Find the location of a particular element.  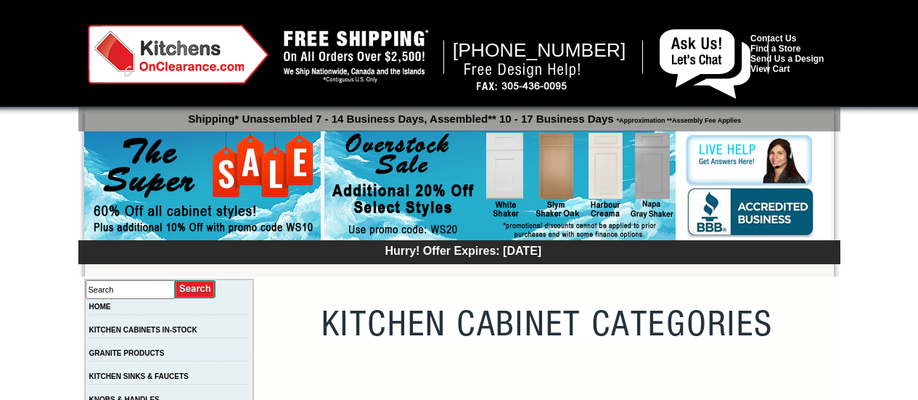

a: Send Us a Design is located at coordinates (787, 59).